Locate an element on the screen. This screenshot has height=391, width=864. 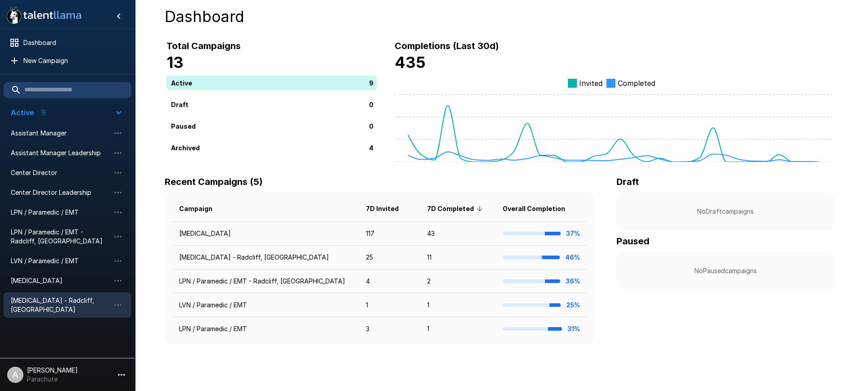
b: 435 is located at coordinates (410, 62).